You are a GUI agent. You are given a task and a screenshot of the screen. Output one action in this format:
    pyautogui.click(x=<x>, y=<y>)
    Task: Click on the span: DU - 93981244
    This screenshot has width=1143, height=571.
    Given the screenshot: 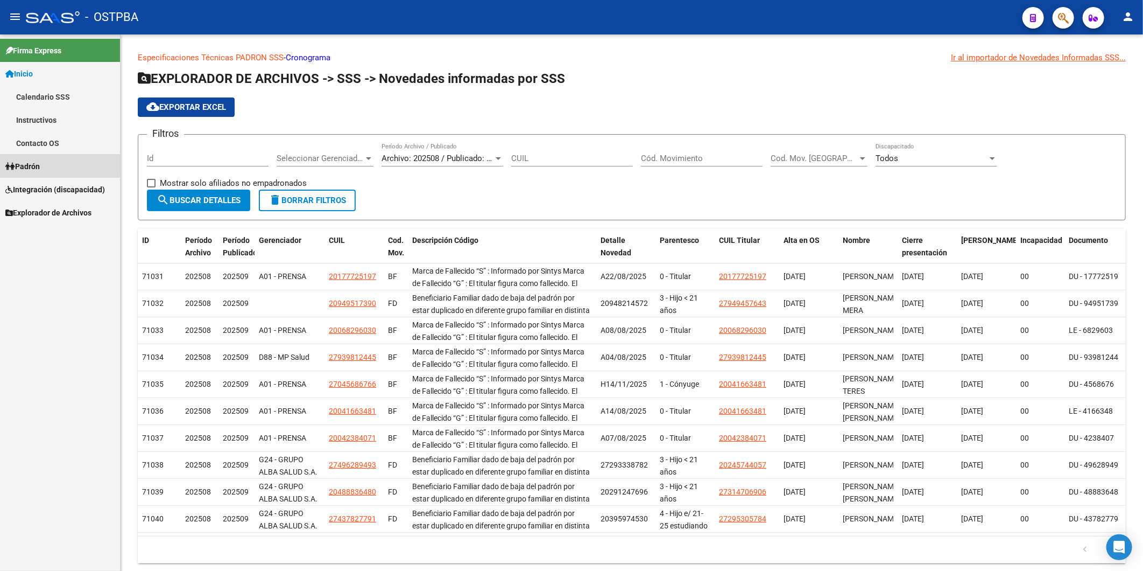 What is the action you would take?
    pyautogui.click(x=1094, y=357)
    